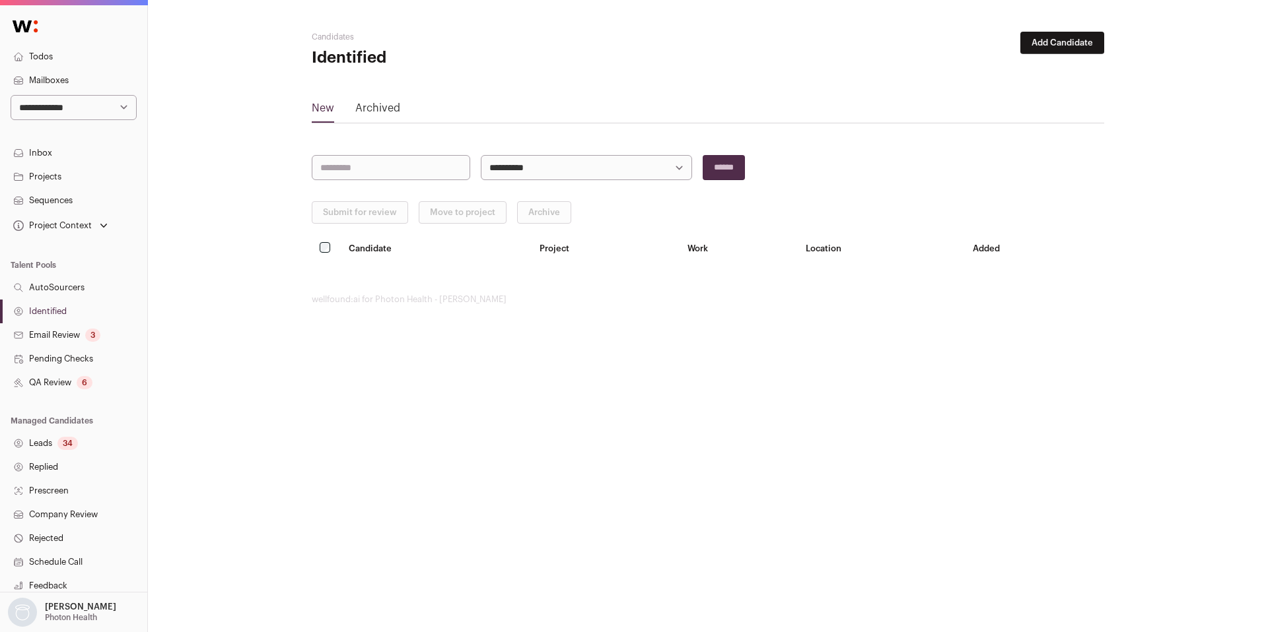 The image size is (1268, 632). I want to click on h1: Identified, so click(444, 58).